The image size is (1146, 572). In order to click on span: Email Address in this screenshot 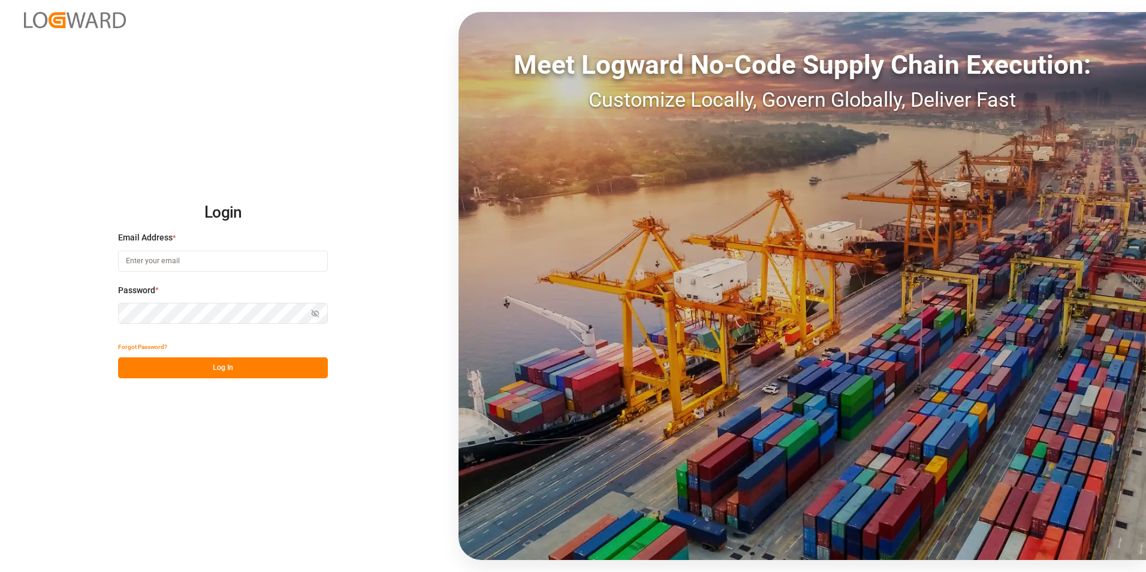, I will do `click(145, 237)`.